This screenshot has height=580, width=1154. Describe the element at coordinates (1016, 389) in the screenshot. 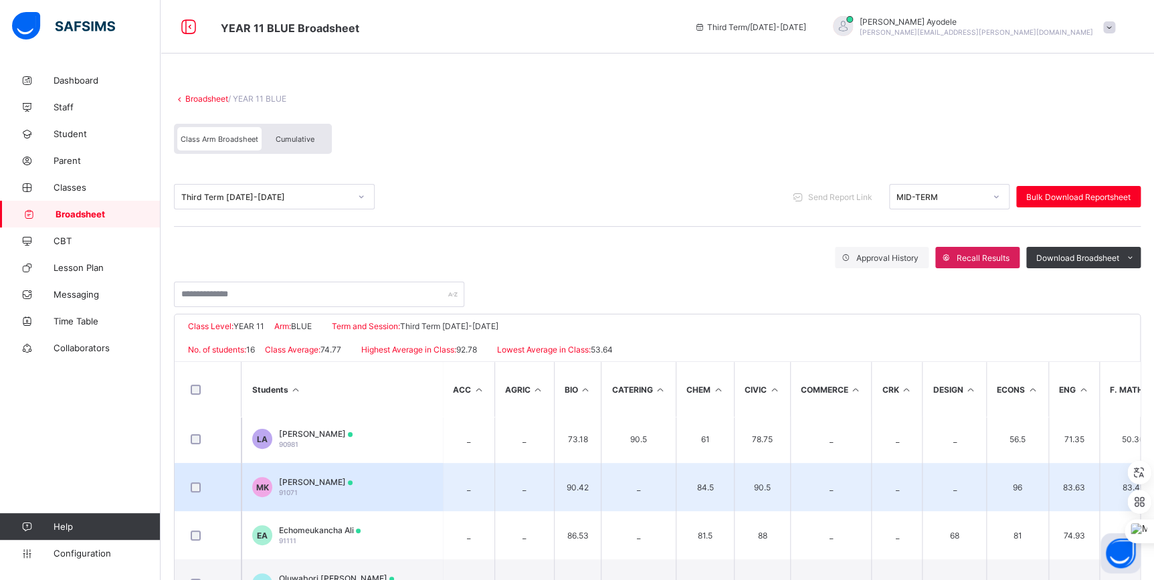

I see `th: ECONS` at that location.